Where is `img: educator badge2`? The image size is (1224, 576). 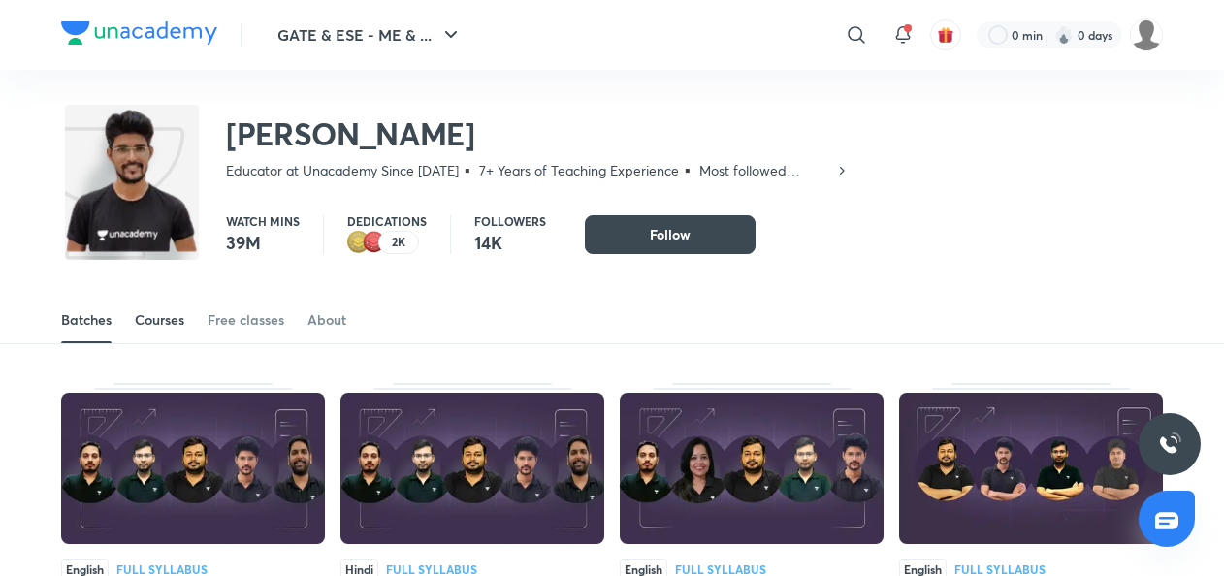
img: educator badge2 is located at coordinates (359, 242).